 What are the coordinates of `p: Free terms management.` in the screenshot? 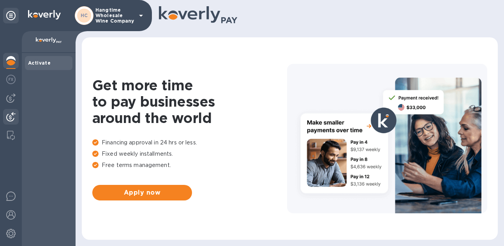 It's located at (190, 165).